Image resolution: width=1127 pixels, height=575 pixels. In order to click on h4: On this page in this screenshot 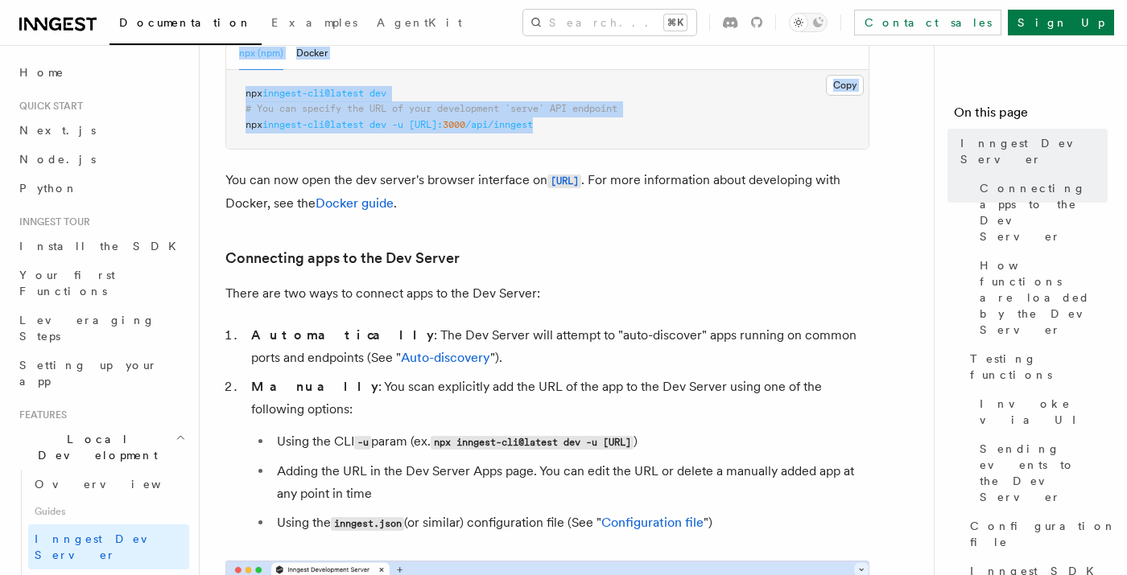, I will do `click(1030, 116)`.